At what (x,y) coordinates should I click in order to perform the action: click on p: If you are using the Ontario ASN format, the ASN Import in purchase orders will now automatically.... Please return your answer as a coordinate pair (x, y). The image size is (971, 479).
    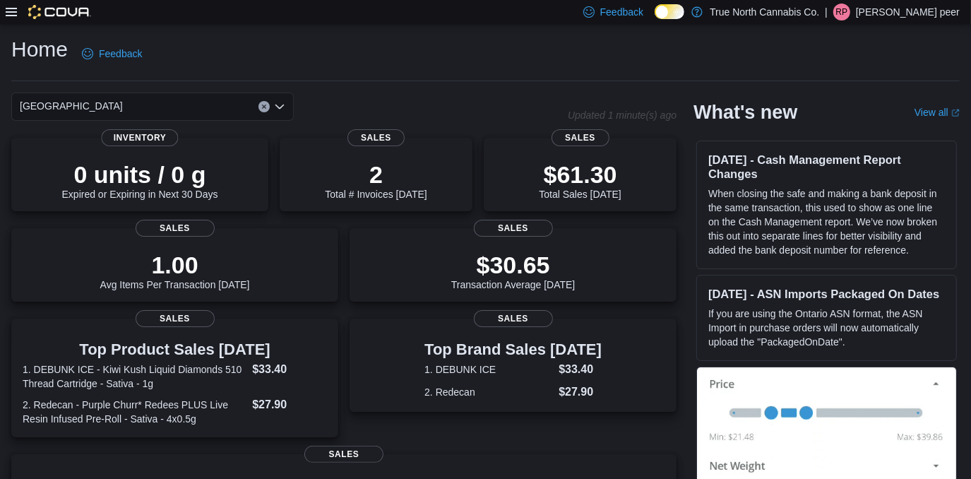
    Looking at the image, I should click on (827, 328).